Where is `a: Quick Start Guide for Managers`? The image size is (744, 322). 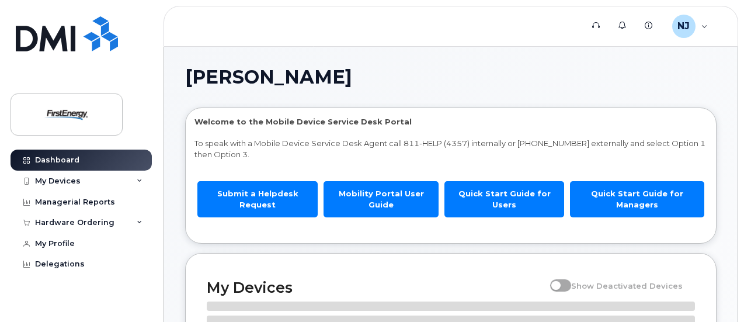 a: Quick Start Guide for Managers is located at coordinates (637, 199).